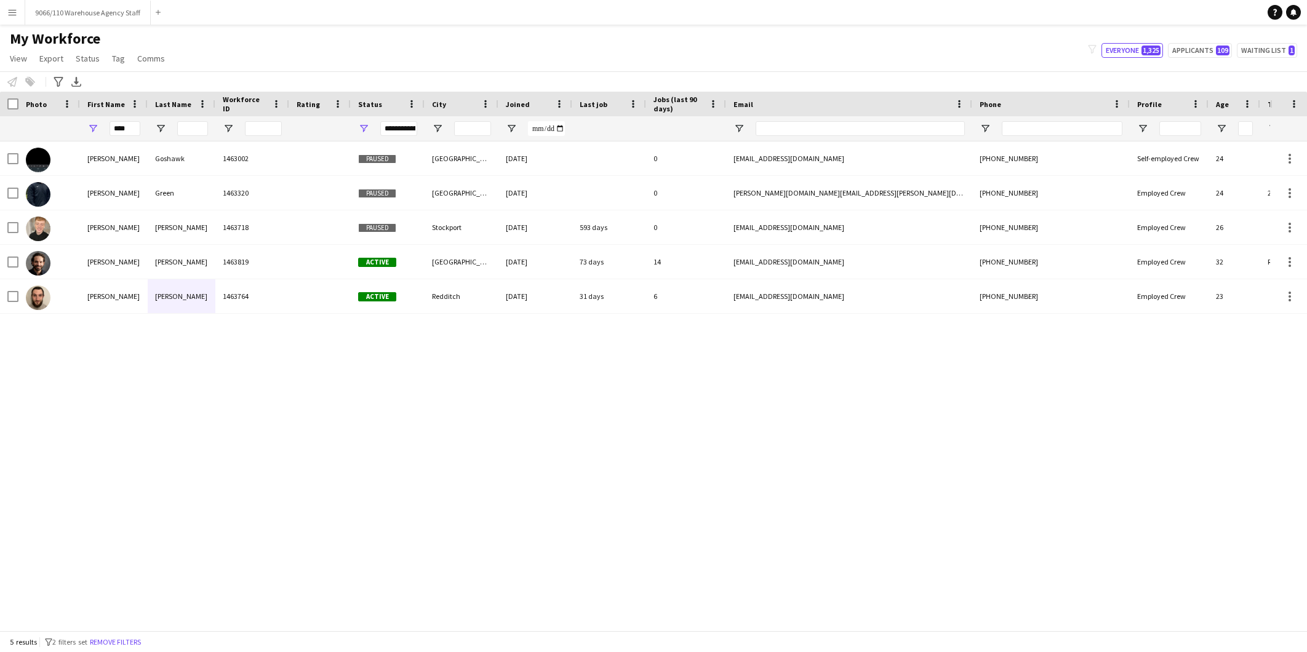 Image resolution: width=1307 pixels, height=652 pixels. Describe the element at coordinates (1246, 129) in the screenshot. I see `input: Age Filter Input` at that location.